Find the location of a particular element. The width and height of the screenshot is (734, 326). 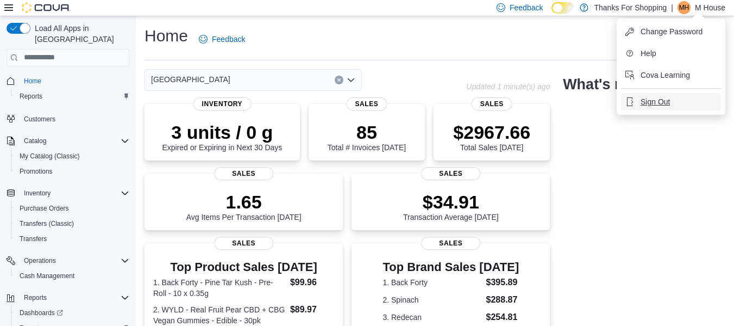

button: Open list of options is located at coordinates (351, 80).